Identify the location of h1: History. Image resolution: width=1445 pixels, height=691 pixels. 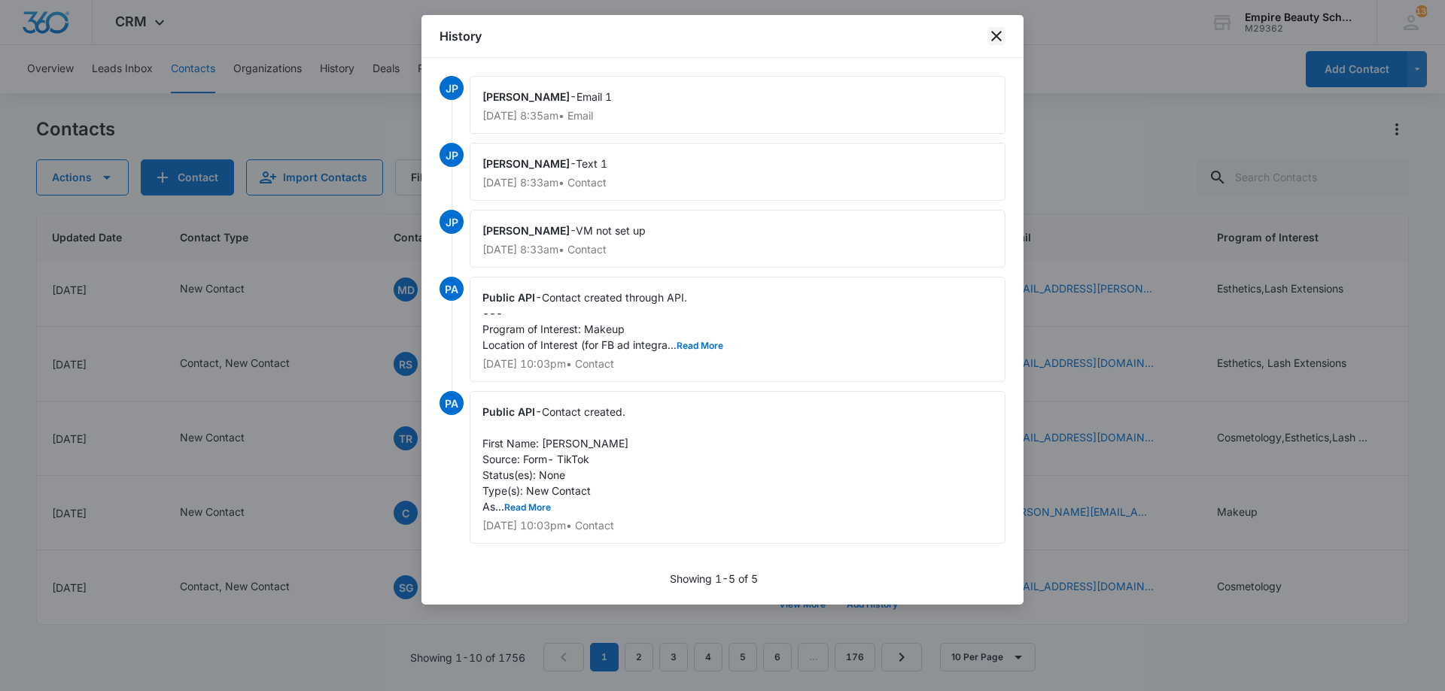
(460, 36).